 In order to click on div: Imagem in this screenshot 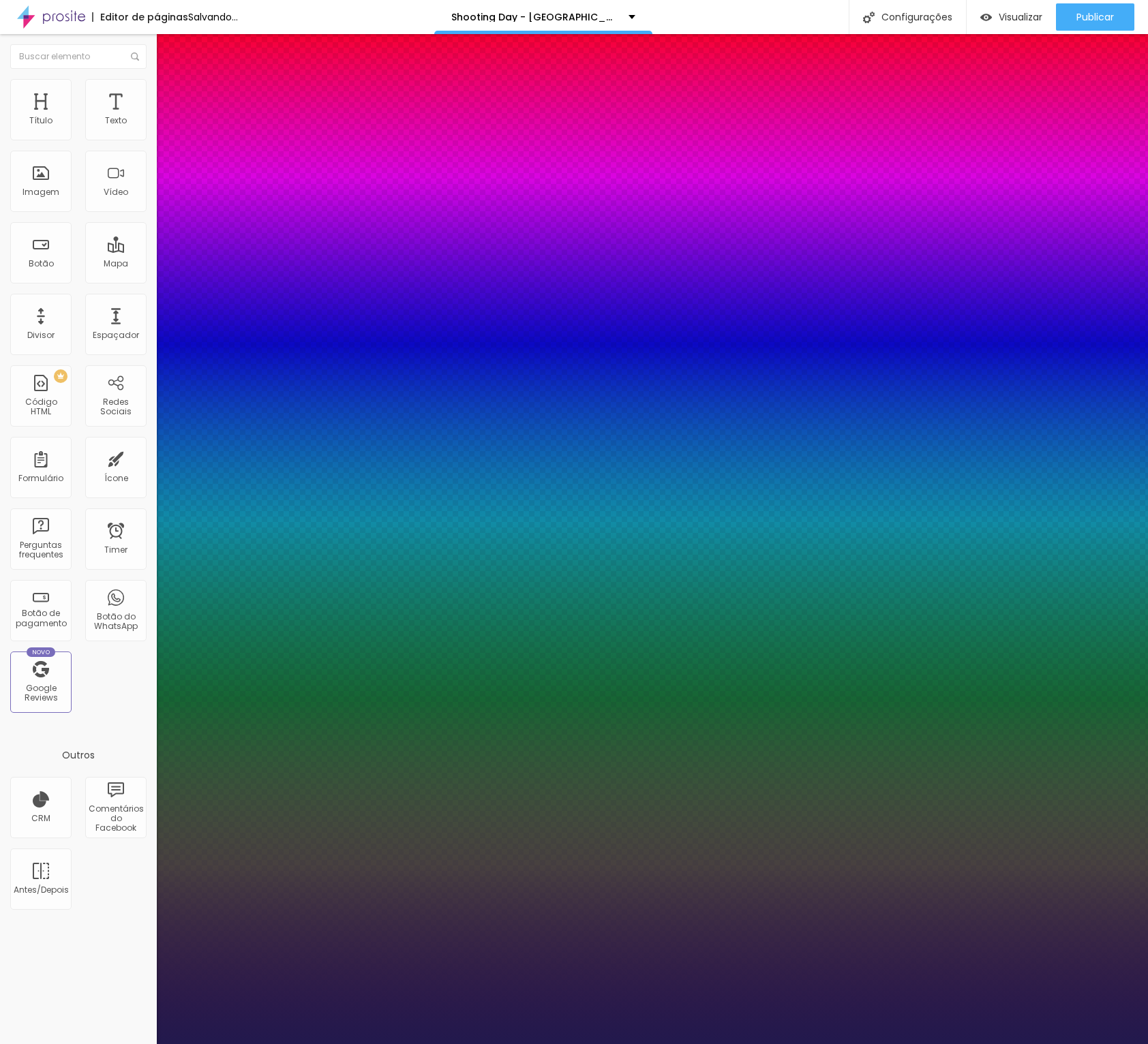, I will do `click(41, 193)`.